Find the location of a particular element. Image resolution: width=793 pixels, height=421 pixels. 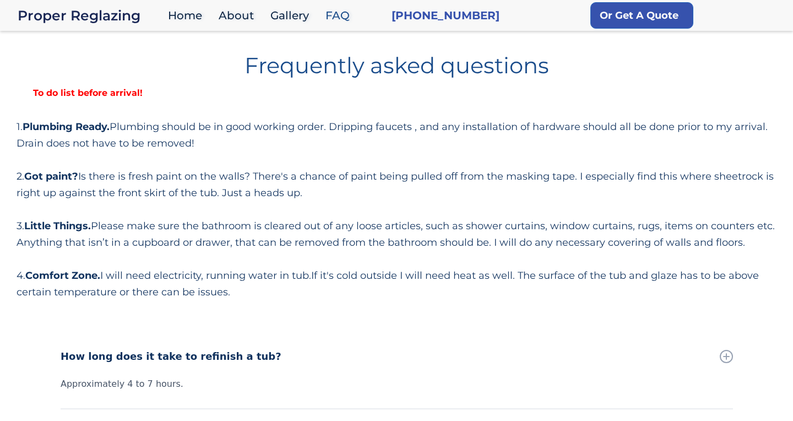

a: Gallery is located at coordinates (292, 15).